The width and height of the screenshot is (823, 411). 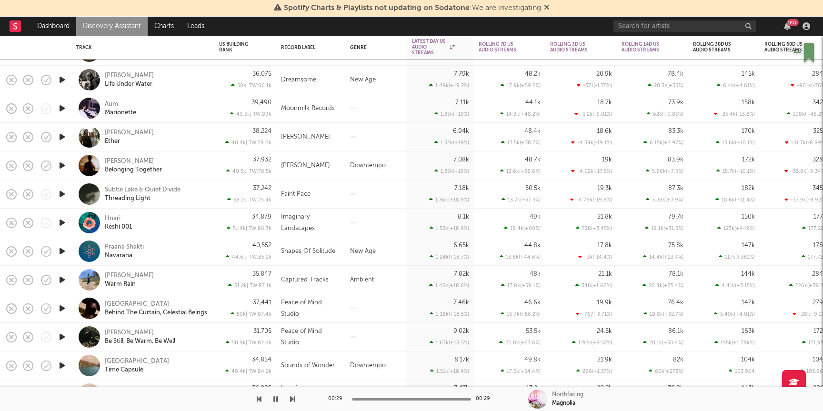 What do you see at coordinates (245, 371) in the screenshot?
I see `div: 49.4k | TW: 84.2k` at bounding box center [245, 371].